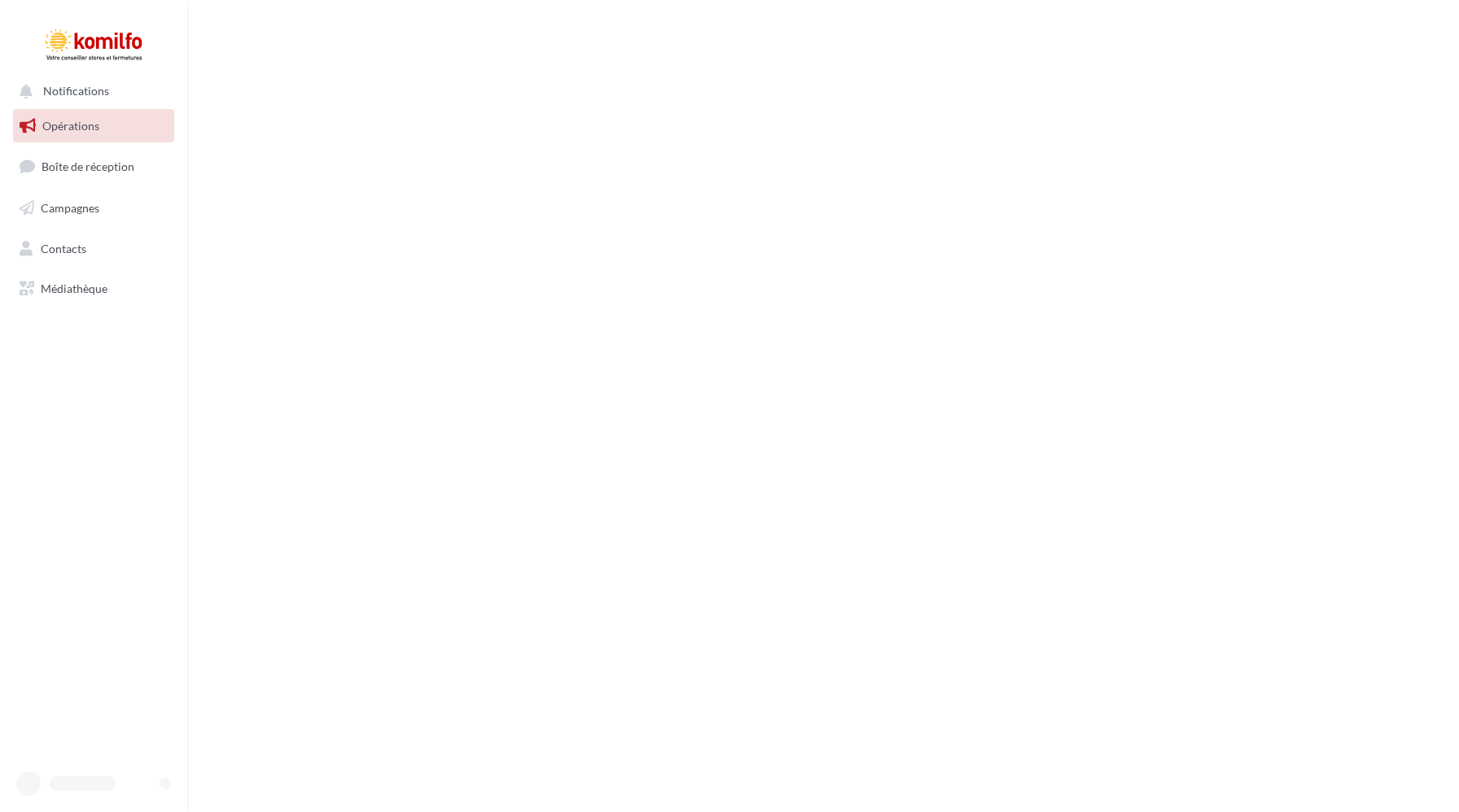 The image size is (1459, 812). I want to click on a: Campagnes, so click(93, 208).